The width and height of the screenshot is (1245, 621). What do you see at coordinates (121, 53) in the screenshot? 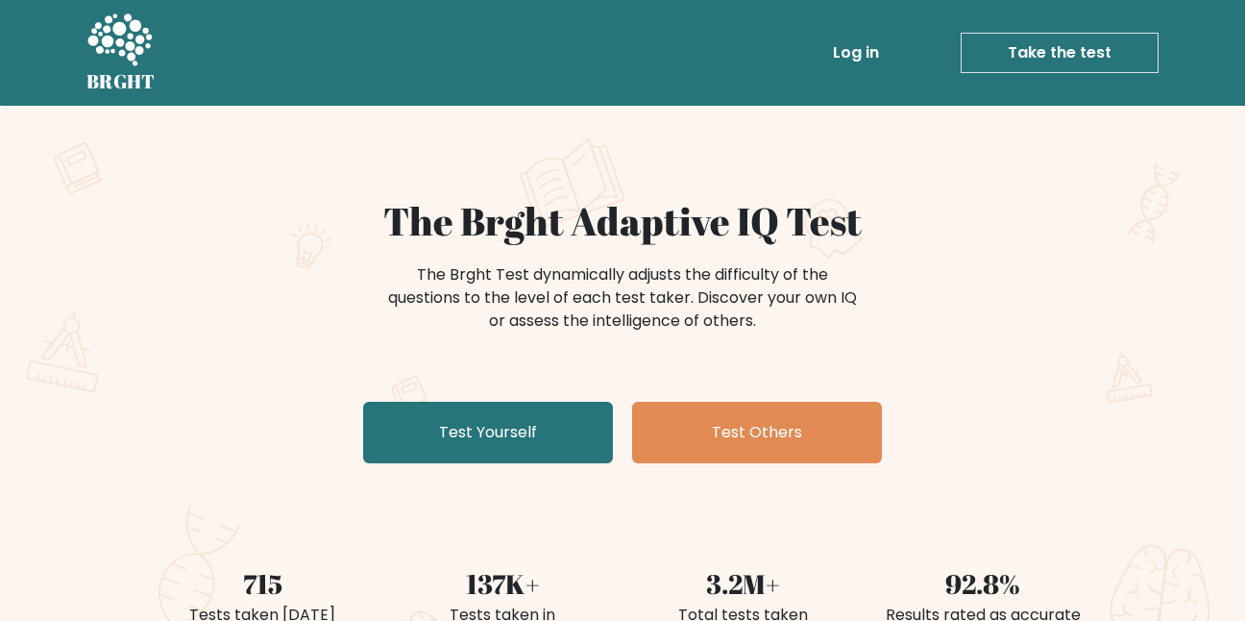
I see `a: BRGHT` at bounding box center [121, 53].